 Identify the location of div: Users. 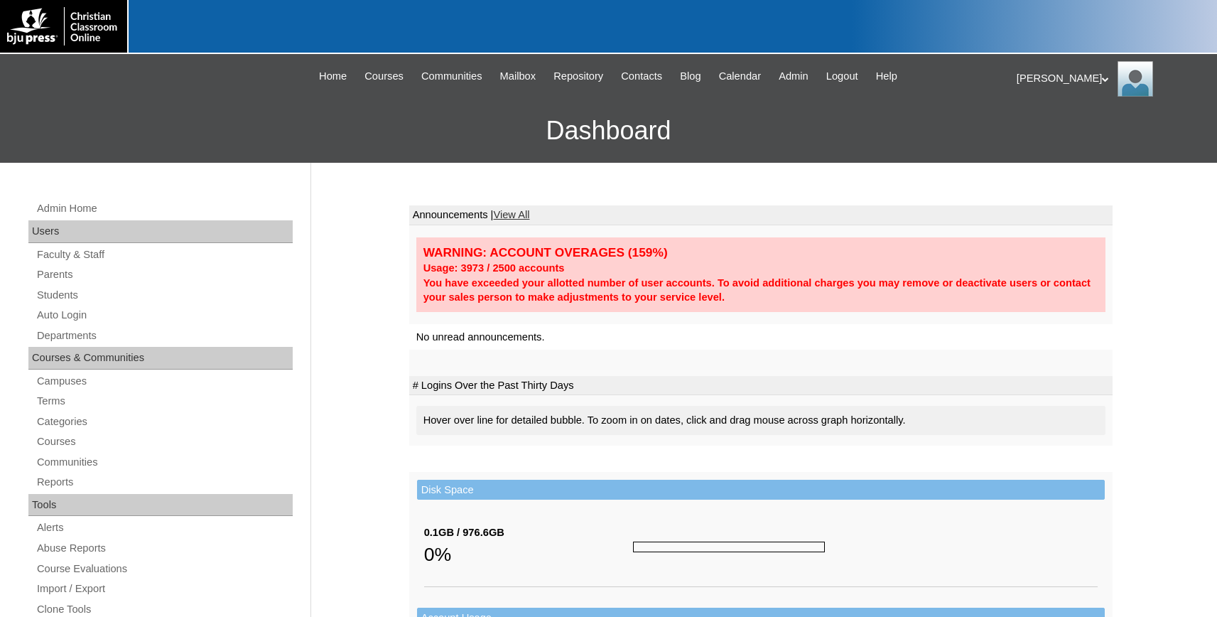
(161, 232).